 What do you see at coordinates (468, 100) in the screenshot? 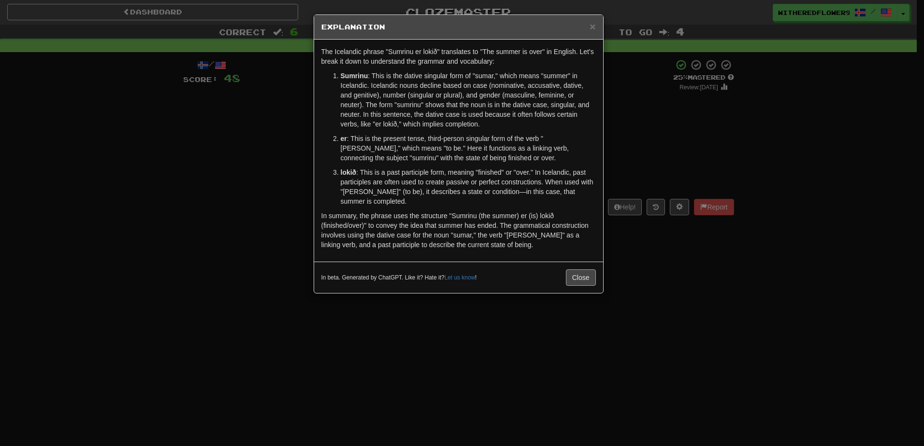
I see `p: : This is the dative singular form of "sumar," which means "summer" in Icelandic. Icelandic nouns...` at bounding box center [468, 100].